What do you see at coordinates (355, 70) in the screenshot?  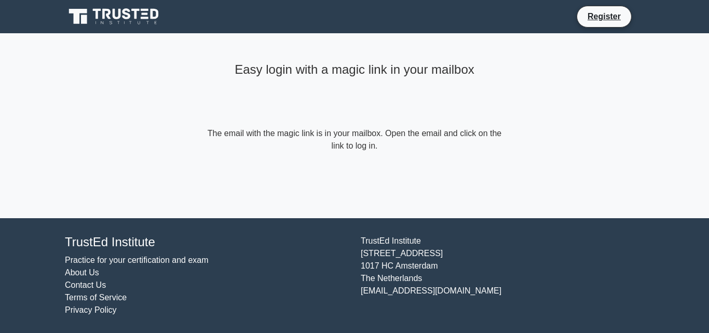 I see `h4: Easy login with a magic link in your mailbox` at bounding box center [355, 70].